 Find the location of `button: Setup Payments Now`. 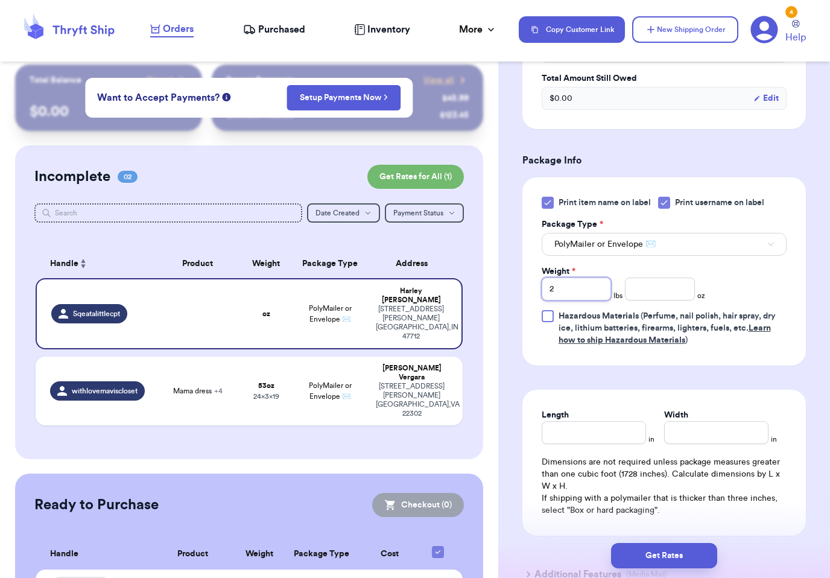

button: Setup Payments Now is located at coordinates (344, 98).